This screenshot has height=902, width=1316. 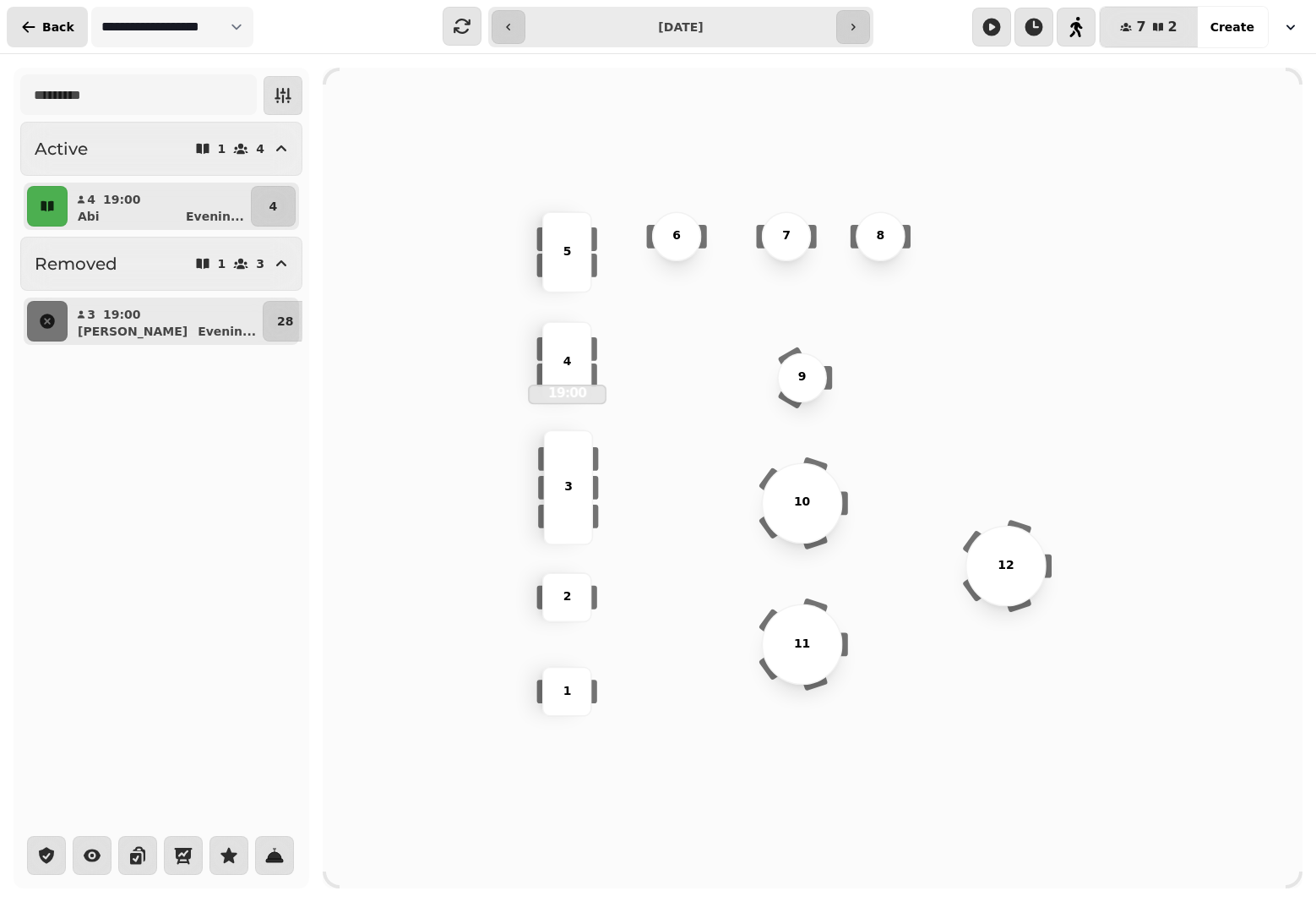 What do you see at coordinates (802, 643) in the screenshot?
I see `p: 11` at bounding box center [802, 643].